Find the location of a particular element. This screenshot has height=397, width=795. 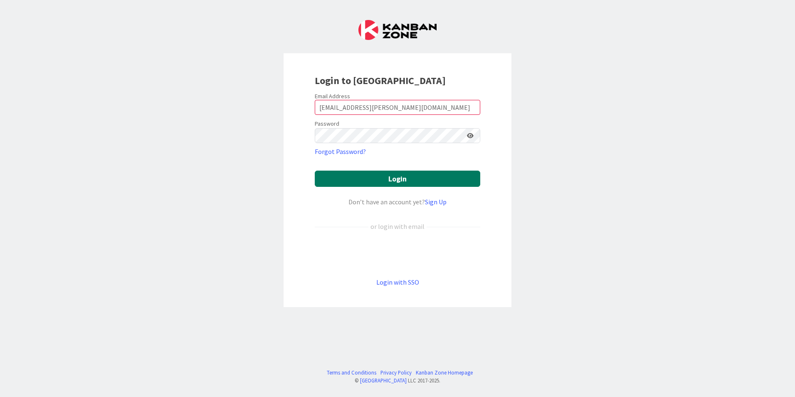

label: Email Address is located at coordinates (332, 96).